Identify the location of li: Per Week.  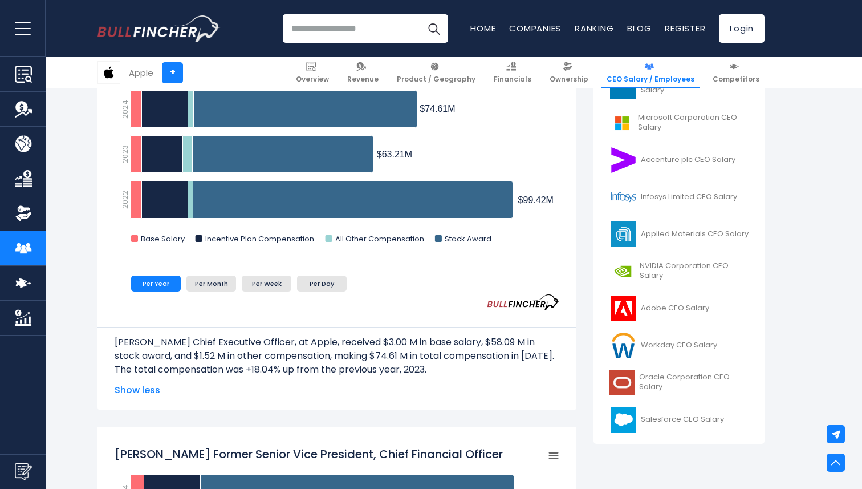
(266, 283).